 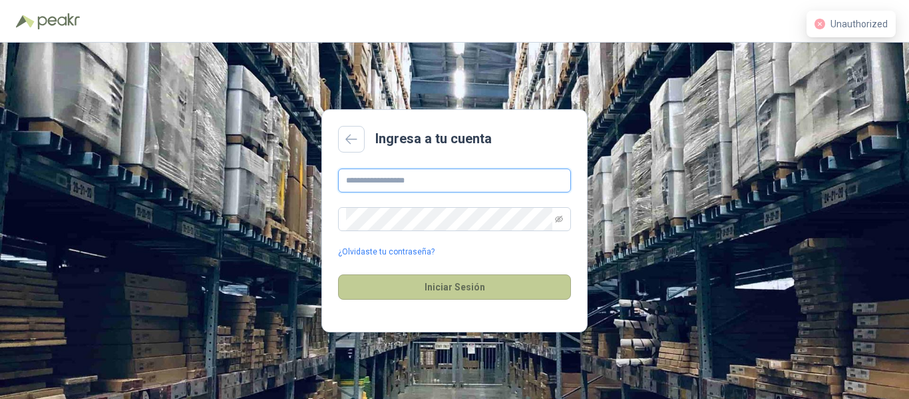 I want to click on img: Logo, so click(x=25, y=21).